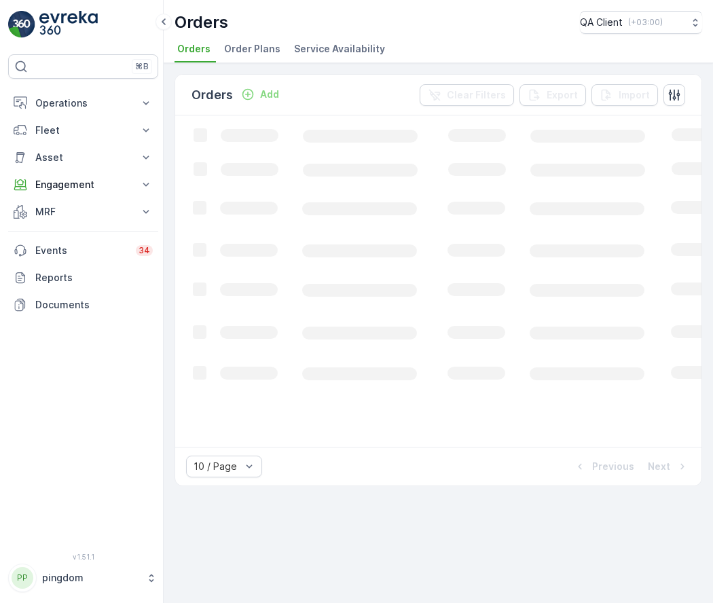  What do you see at coordinates (641, 22) in the screenshot?
I see `button: QA Client(+03:00)` at bounding box center [641, 22].